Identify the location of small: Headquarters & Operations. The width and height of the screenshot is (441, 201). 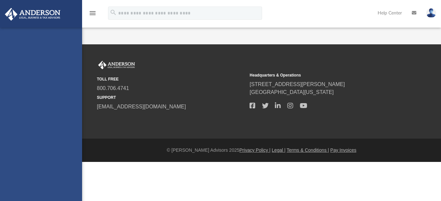
(323, 75).